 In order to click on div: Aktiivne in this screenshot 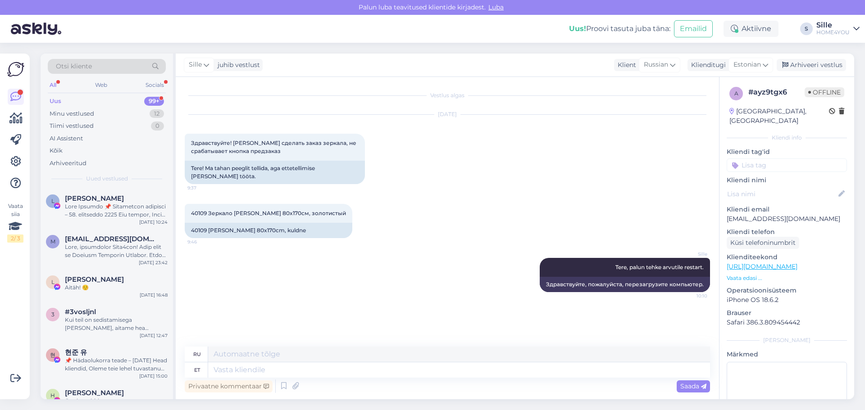, I will do `click(751, 29)`.